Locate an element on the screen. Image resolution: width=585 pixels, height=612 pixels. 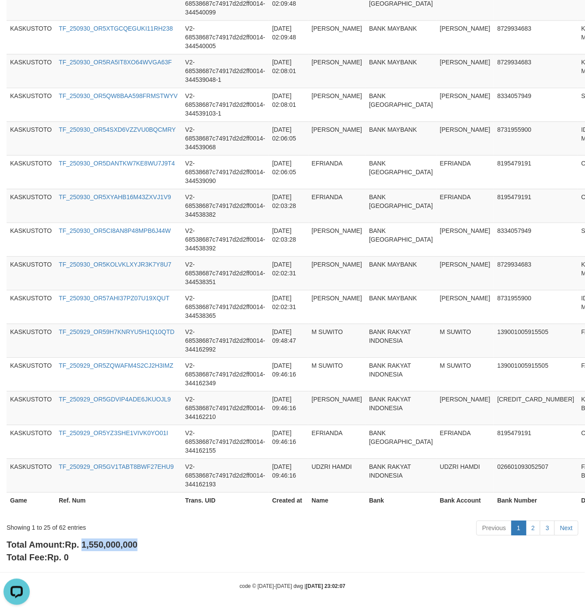
th: Bank Number is located at coordinates (536, 504).